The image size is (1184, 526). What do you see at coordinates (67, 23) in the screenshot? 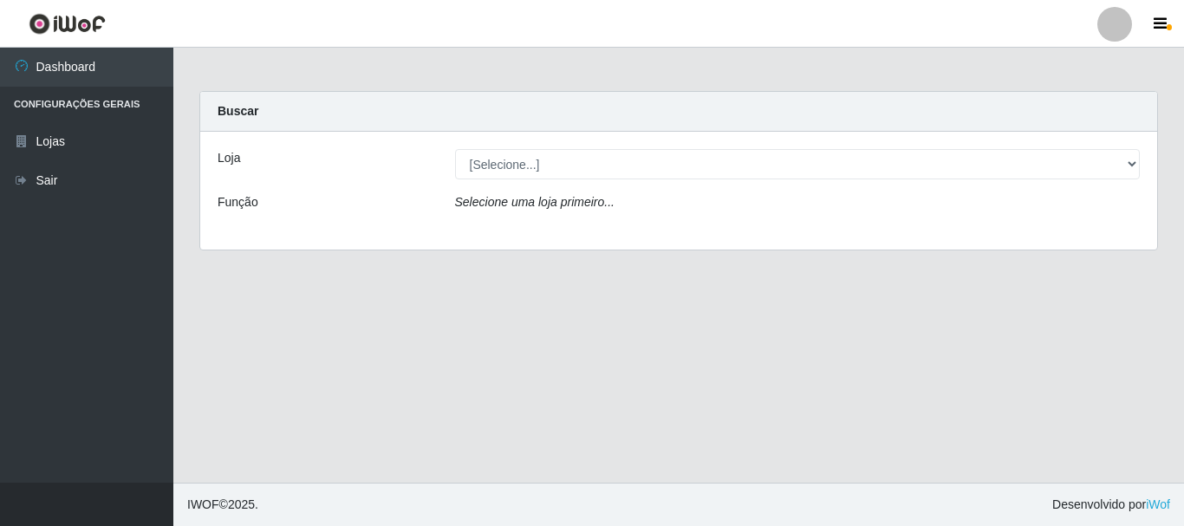
I see `img: CoreUI Logo` at bounding box center [67, 23].